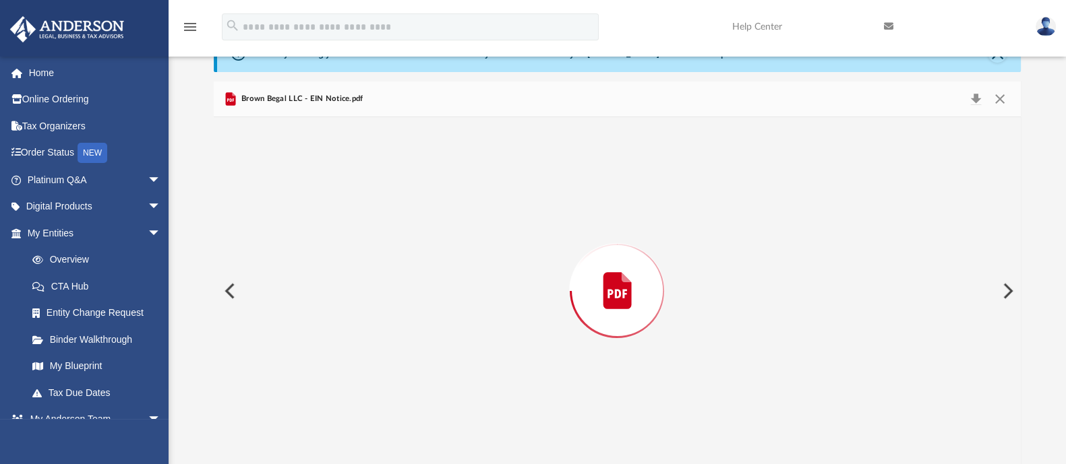 The height and width of the screenshot is (464, 1066). What do you see at coordinates (67, 29) in the screenshot?
I see `img: Anderson Advisors Platinum Portal` at bounding box center [67, 29].